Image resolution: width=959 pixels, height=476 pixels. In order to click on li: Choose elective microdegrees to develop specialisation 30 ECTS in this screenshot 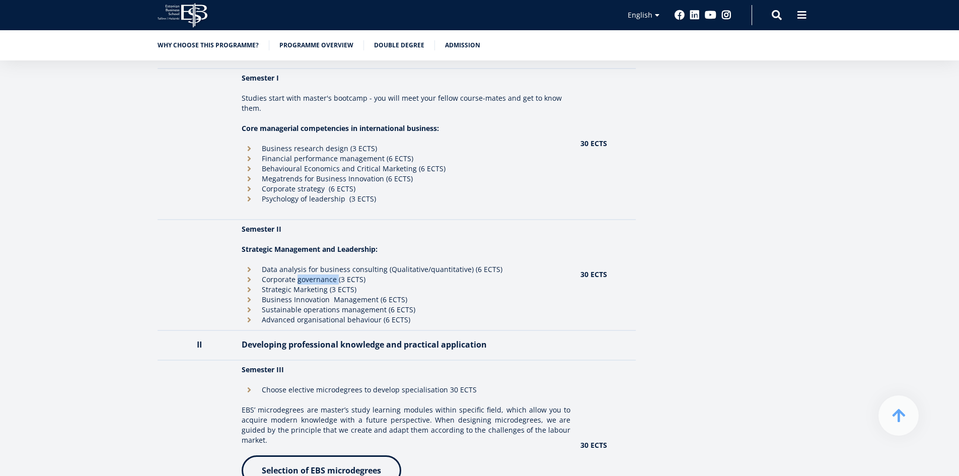, I will do `click(406, 390)`.